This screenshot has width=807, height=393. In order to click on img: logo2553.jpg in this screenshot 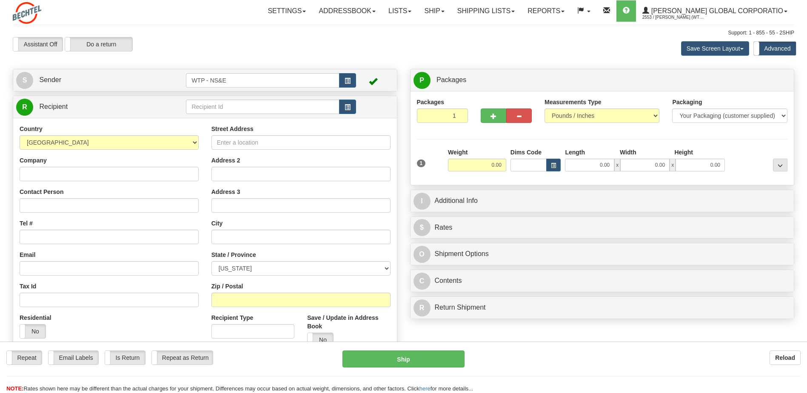, I will do `click(27, 13)`.